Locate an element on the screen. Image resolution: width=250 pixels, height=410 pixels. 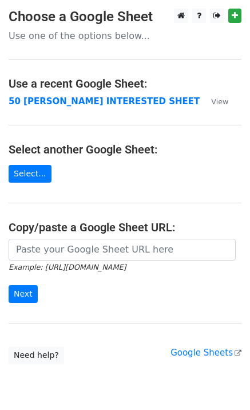
a: View is located at coordinates (214, 101).